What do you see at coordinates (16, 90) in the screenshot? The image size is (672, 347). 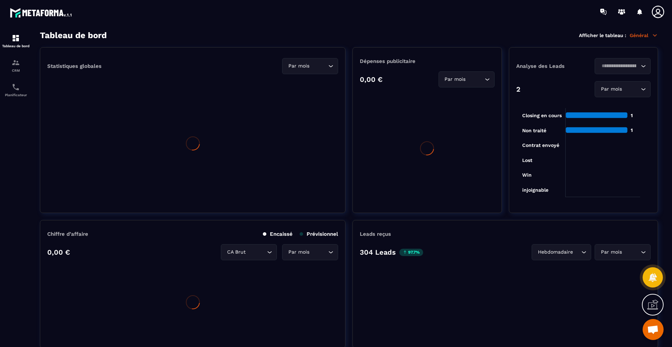 I see `a: schedulerschedulerPlanificateur` at bounding box center [16, 90].